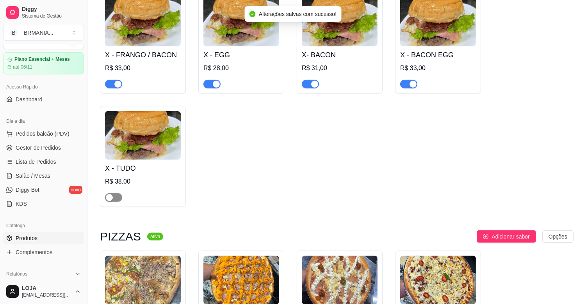  I want to click on img: product-image, so click(143, 135).